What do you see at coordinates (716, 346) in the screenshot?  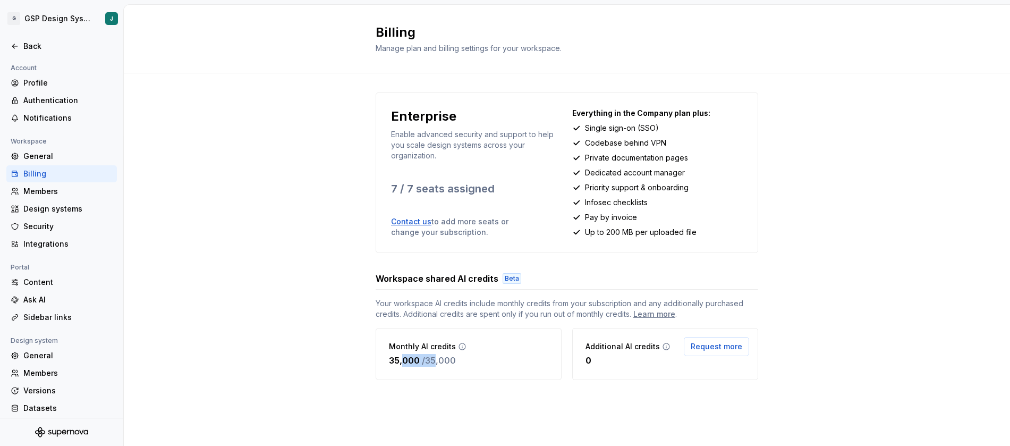 I see `button: Request more` at bounding box center [716, 346].